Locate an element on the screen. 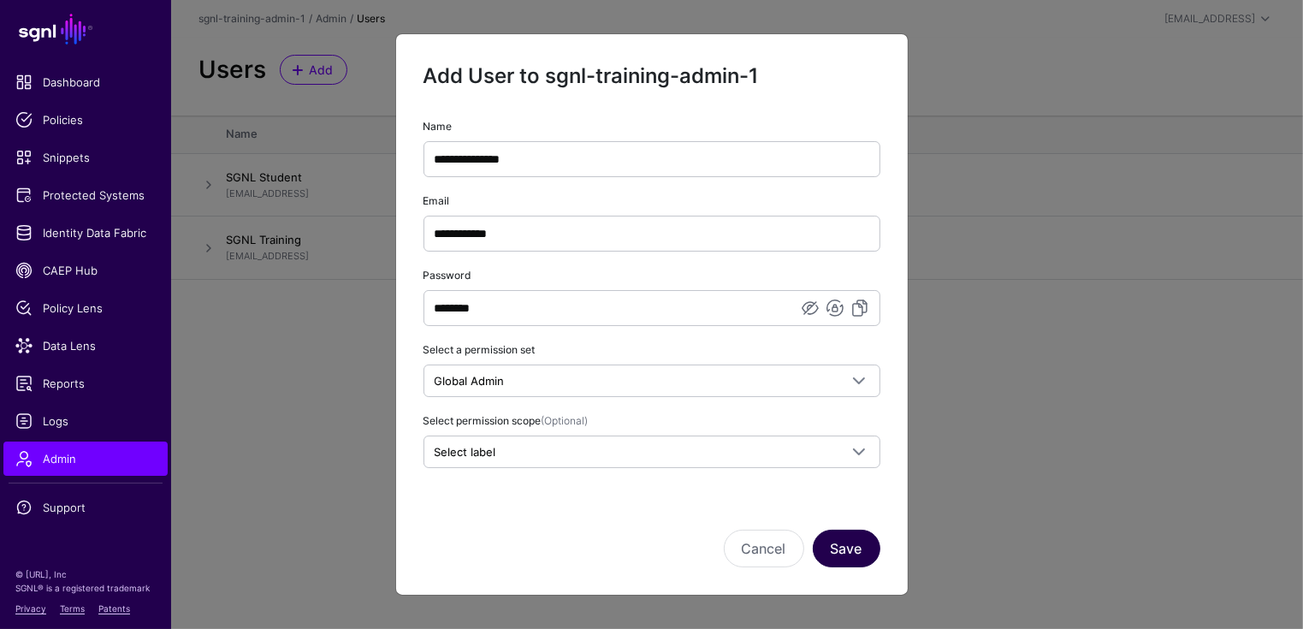 This screenshot has height=629, width=1303. span: (Optional) is located at coordinates (565, 420).